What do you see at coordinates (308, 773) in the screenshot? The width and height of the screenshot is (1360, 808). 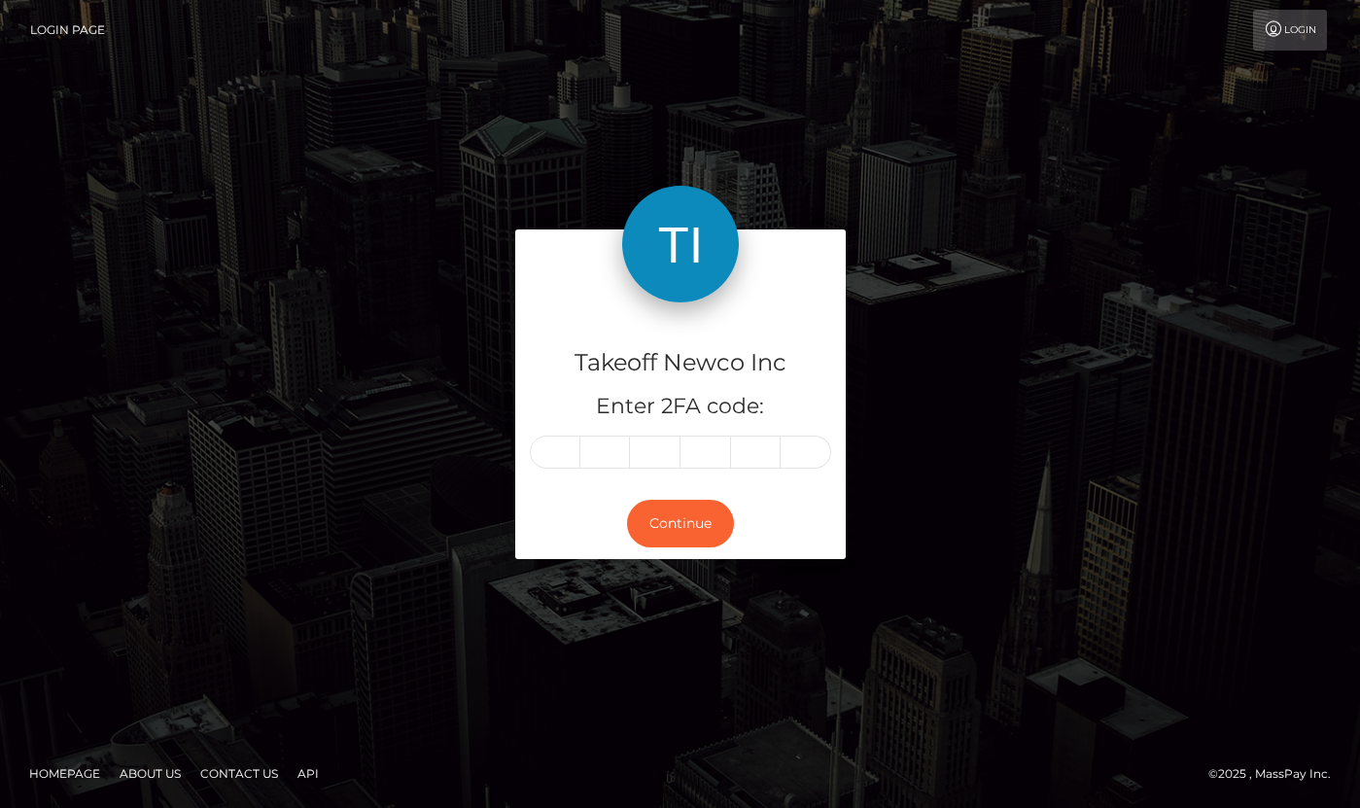 I see `a: API` at bounding box center [308, 773].